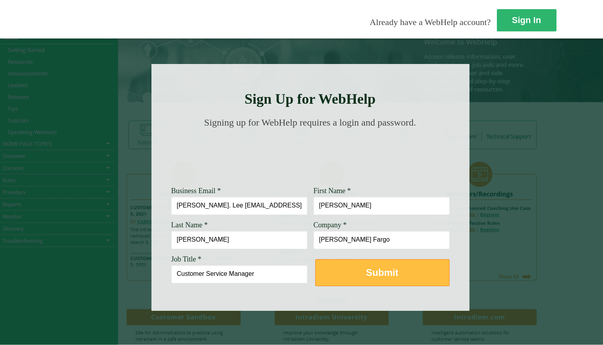 The height and width of the screenshot is (345, 603). What do you see at coordinates (311, 156) in the screenshot?
I see `img: Need Credentials? Sign up below. Have Credentials? Use the sign-in button.` at bounding box center [311, 156].